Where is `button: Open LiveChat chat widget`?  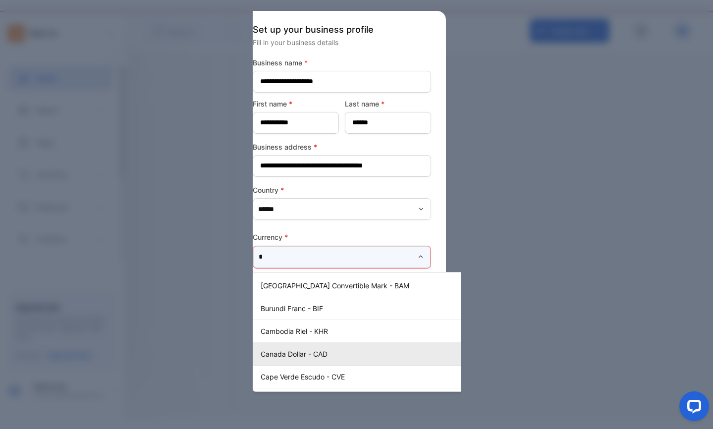 button: Open LiveChat chat widget is located at coordinates (23, 19).